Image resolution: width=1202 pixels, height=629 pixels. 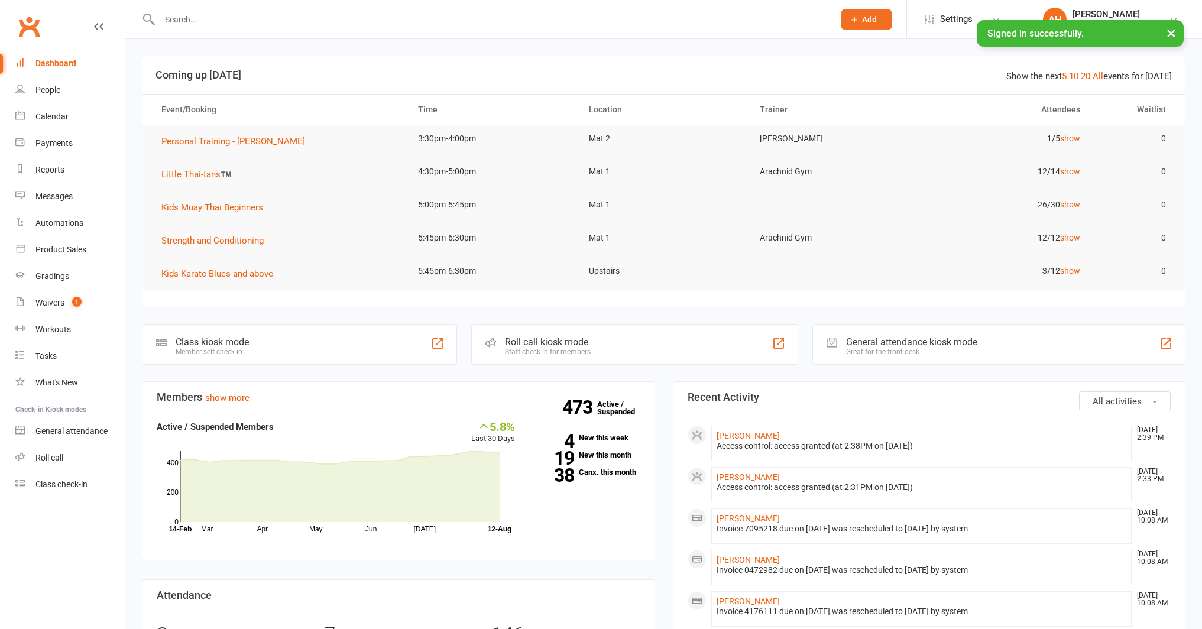 I want to click on strong: 38, so click(x=554, y=476).